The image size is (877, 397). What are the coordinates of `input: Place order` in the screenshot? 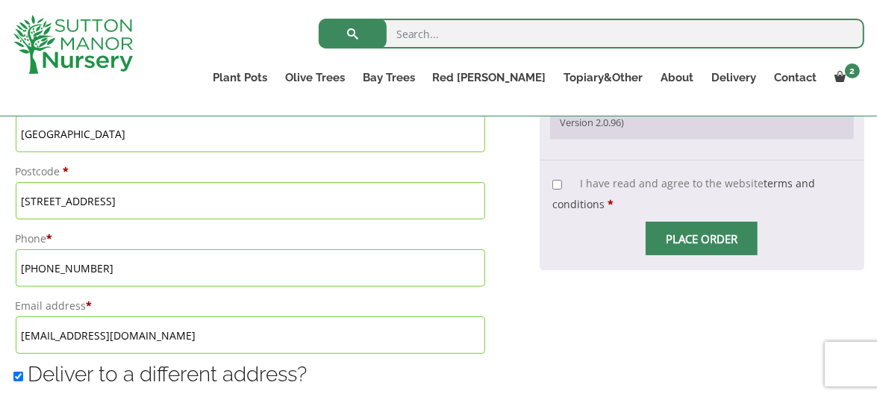 It's located at (701, 238).